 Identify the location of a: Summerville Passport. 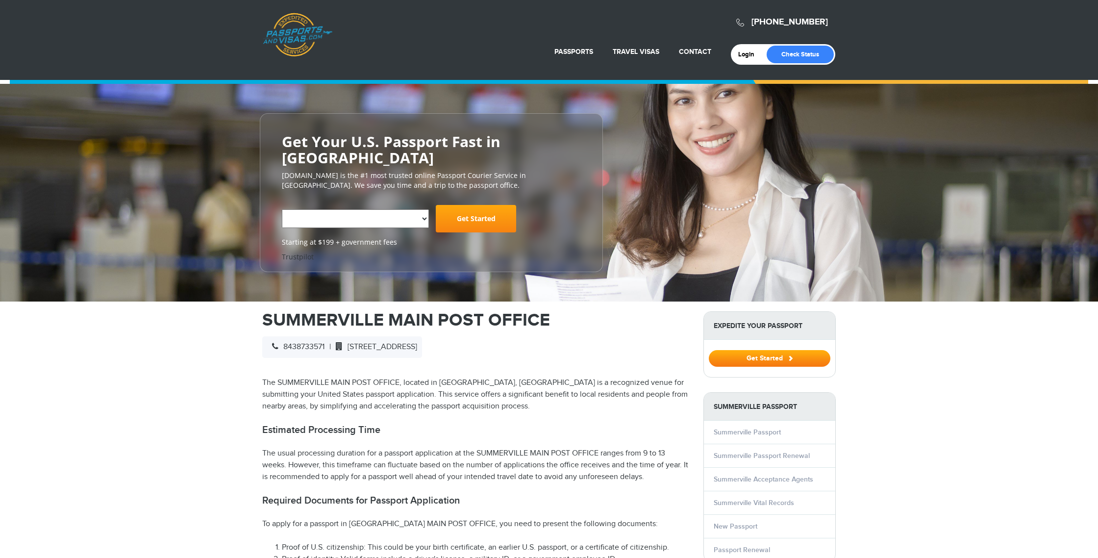
(747, 432).